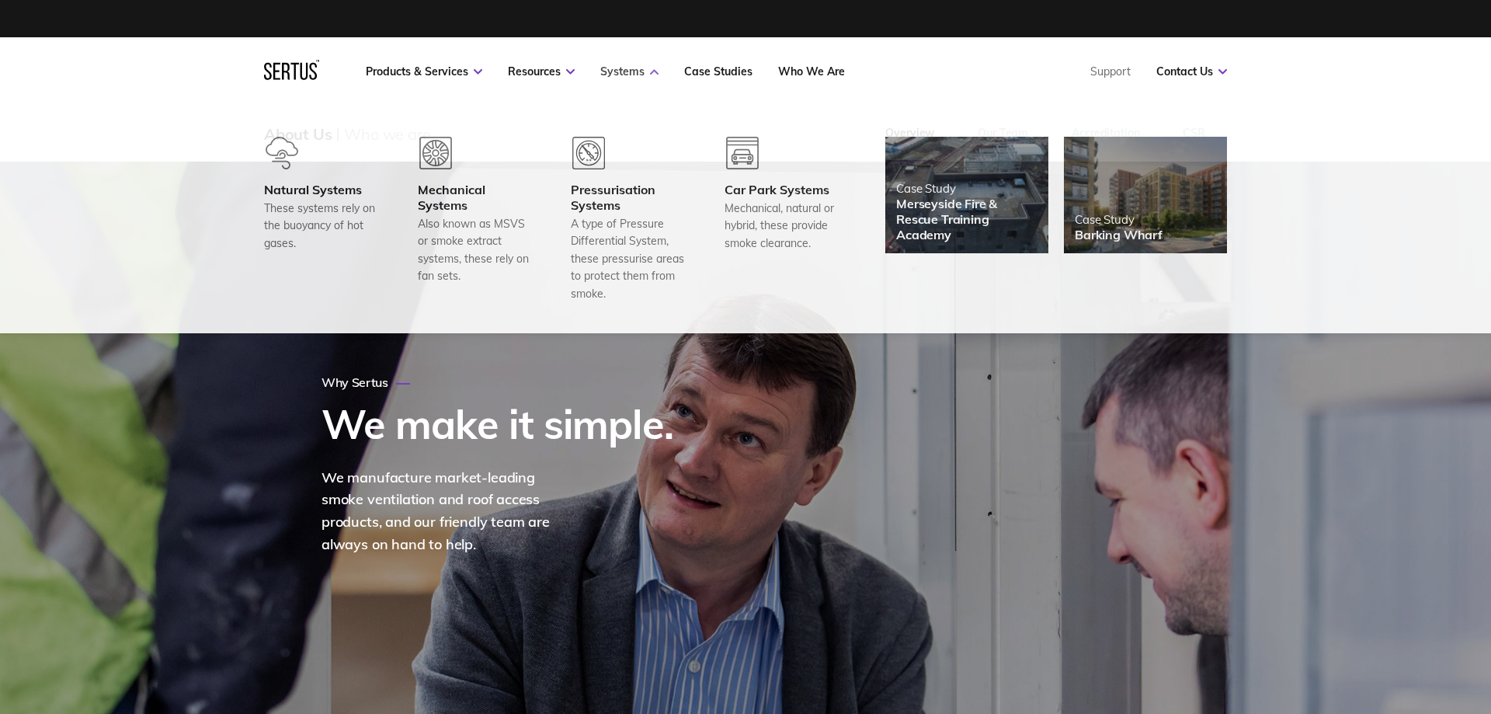  What do you see at coordinates (475, 250) in the screenshot?
I see `div: Also known as MSVS or smoke extract systems, these rely on fan sets.` at bounding box center [475, 250].